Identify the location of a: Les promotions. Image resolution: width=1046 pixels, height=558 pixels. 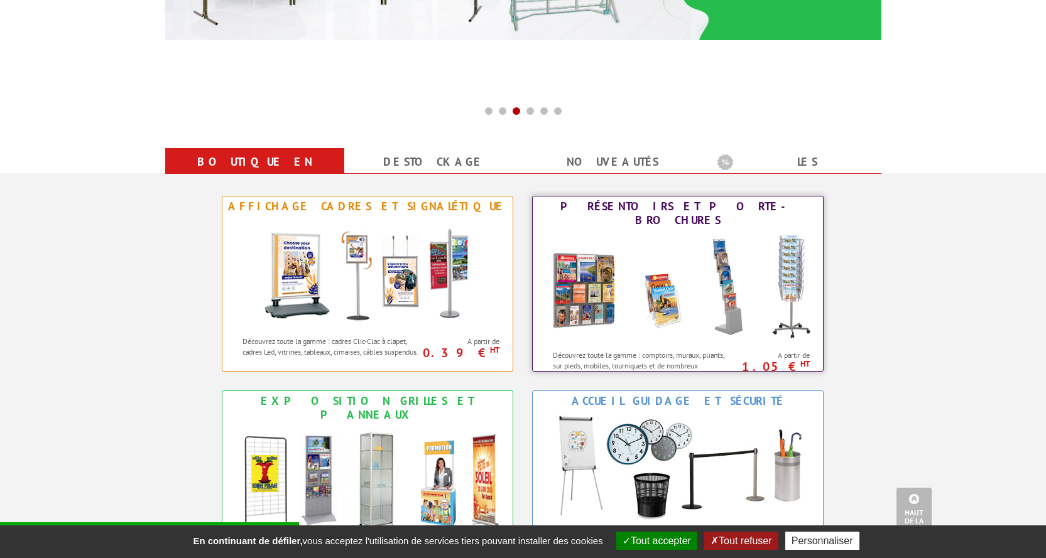
(791, 173).